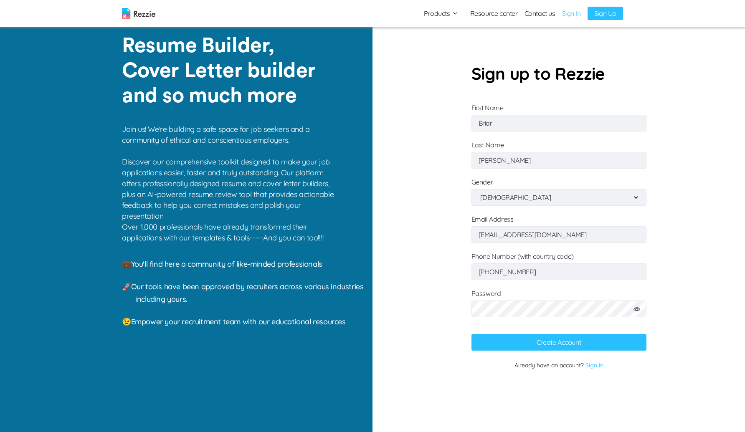  What do you see at coordinates (230, 173) in the screenshot?
I see `p: Join us! We're building a safe space for job seekers and a community of ethical and conscientious...` at bounding box center [230, 173].